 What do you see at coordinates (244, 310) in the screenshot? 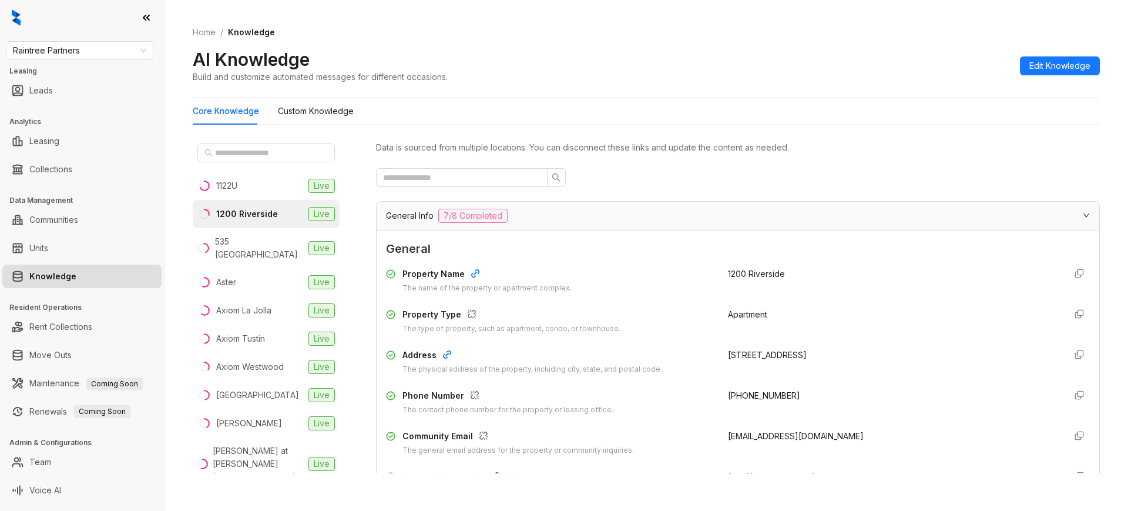
I see `div: Axiom La Jolla` at bounding box center [244, 310].